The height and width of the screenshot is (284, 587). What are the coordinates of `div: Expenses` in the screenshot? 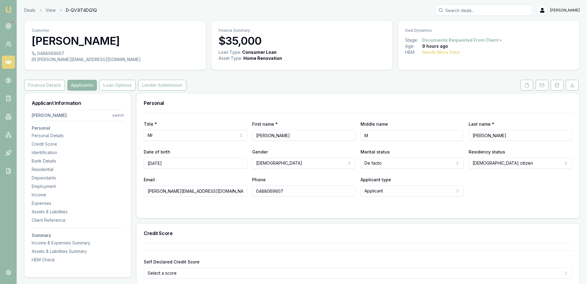 It's located at (78, 203).